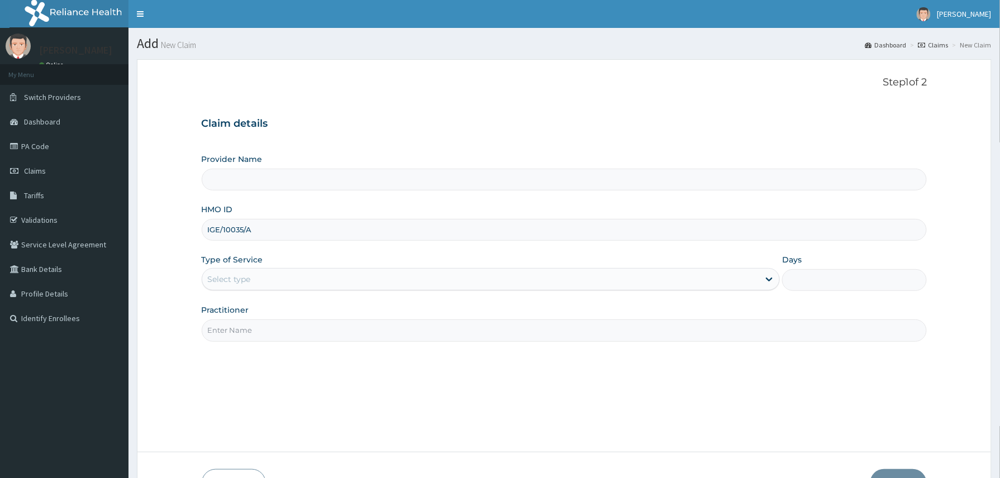 The image size is (1000, 478). What do you see at coordinates (564, 230) in the screenshot?
I see `input: Enter HMO ID` at bounding box center [564, 230].